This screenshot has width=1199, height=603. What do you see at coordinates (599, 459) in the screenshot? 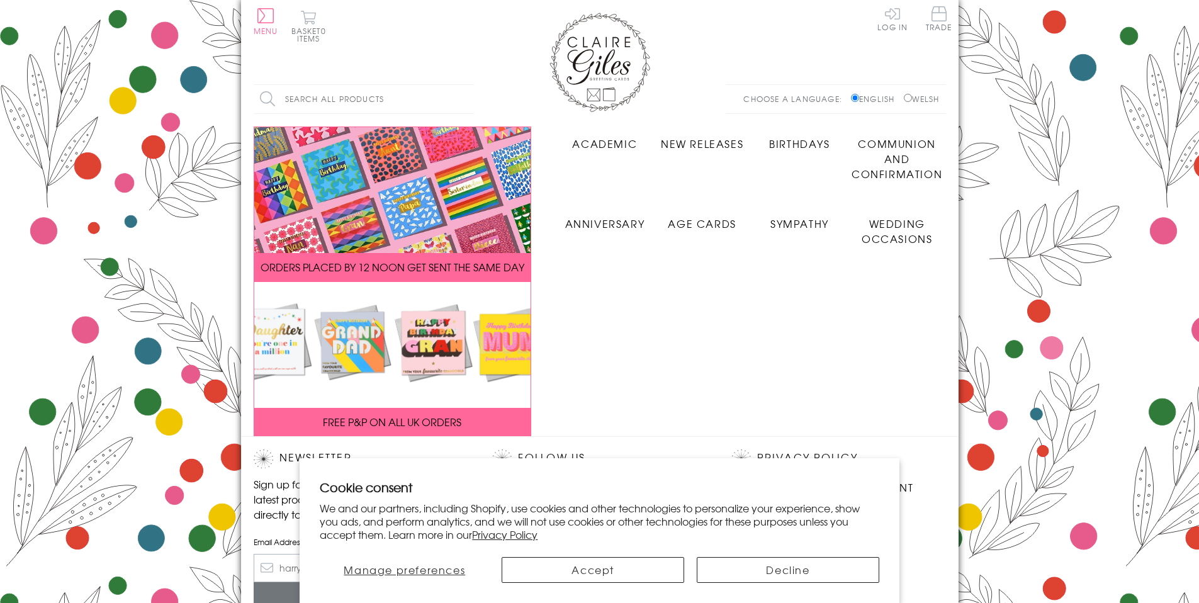
I see `h2: Follow Us` at bounding box center [599, 459].